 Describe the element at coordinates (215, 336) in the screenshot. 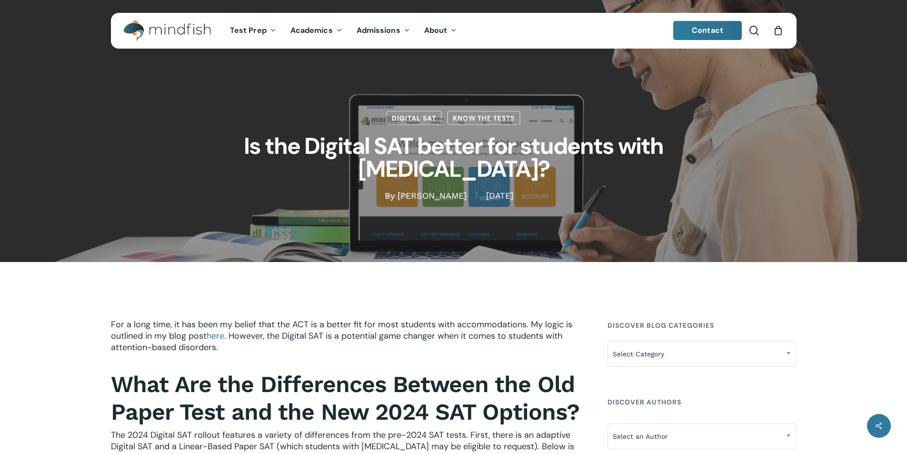

I see `span: here` at that location.